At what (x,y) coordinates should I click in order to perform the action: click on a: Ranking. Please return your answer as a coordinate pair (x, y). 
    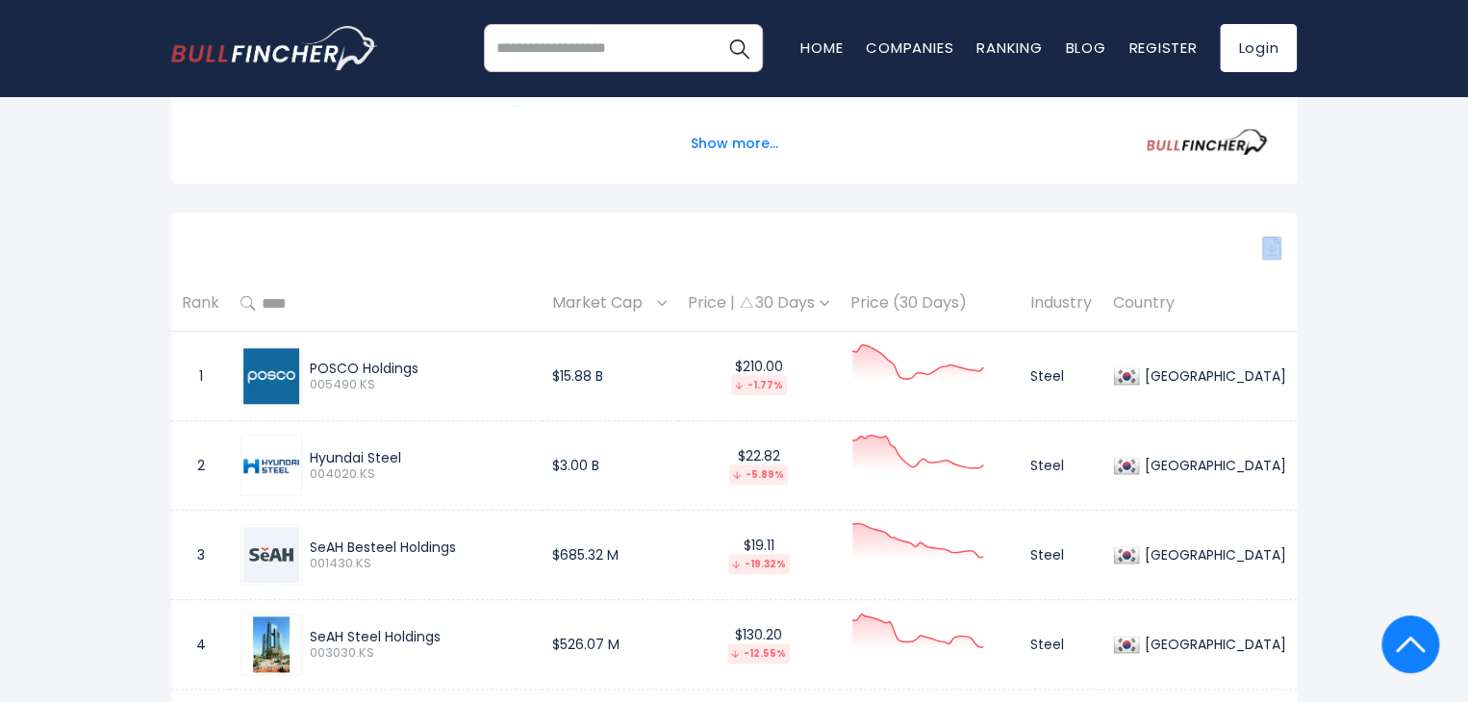
    Looking at the image, I should click on (1009, 47).